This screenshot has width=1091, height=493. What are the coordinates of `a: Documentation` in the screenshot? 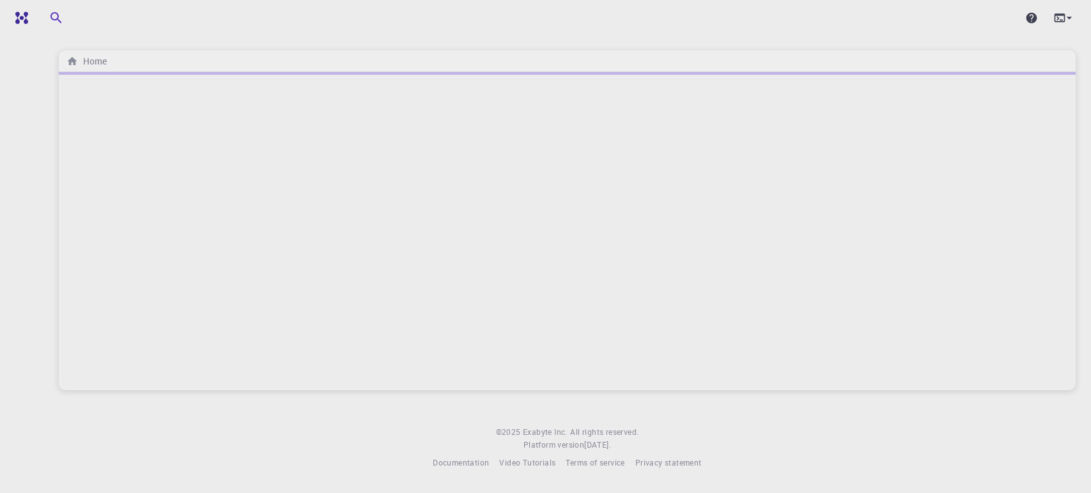 It's located at (461, 463).